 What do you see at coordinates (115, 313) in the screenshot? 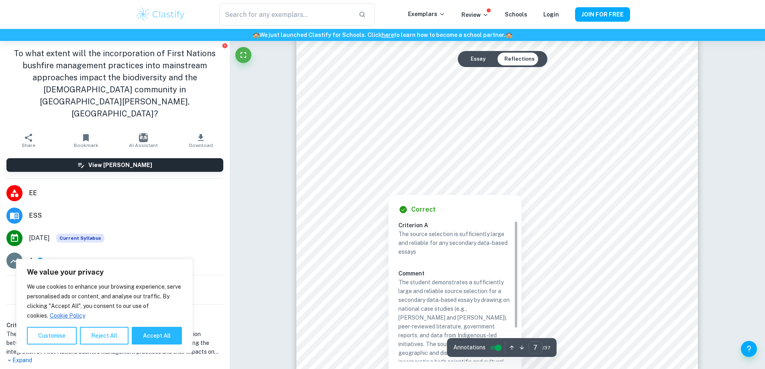
I see `h6: Examiner's summary` at bounding box center [115, 313].